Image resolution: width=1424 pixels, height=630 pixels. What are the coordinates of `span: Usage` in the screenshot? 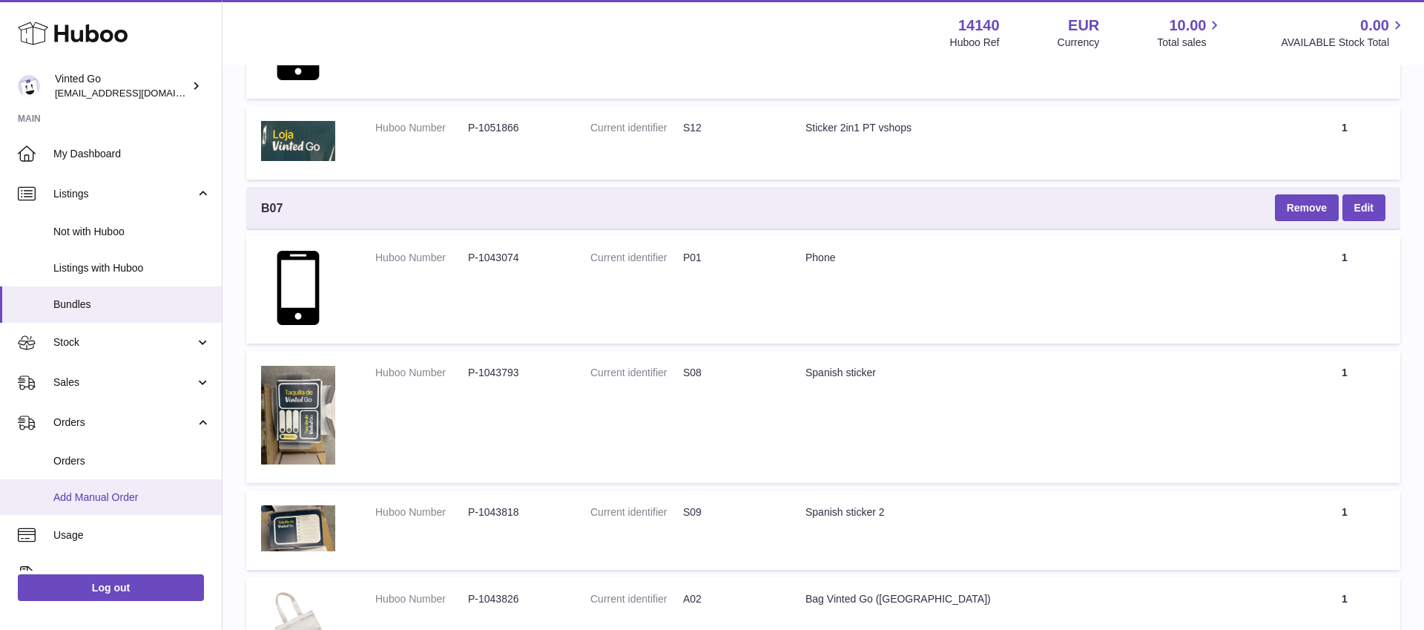 It's located at (132, 535).